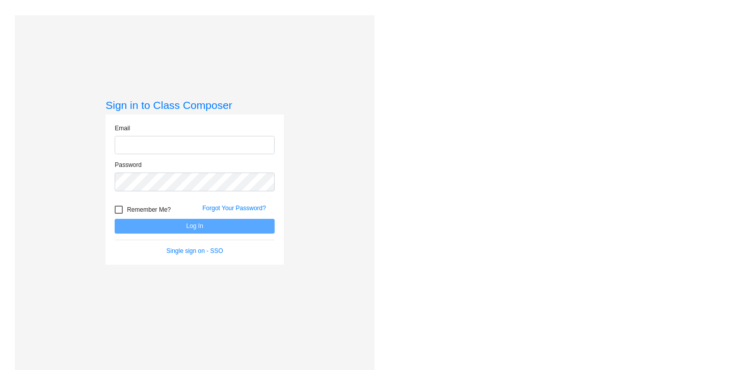 The width and height of the screenshot is (749, 370). I want to click on a: Forgot Your Password?, so click(234, 208).